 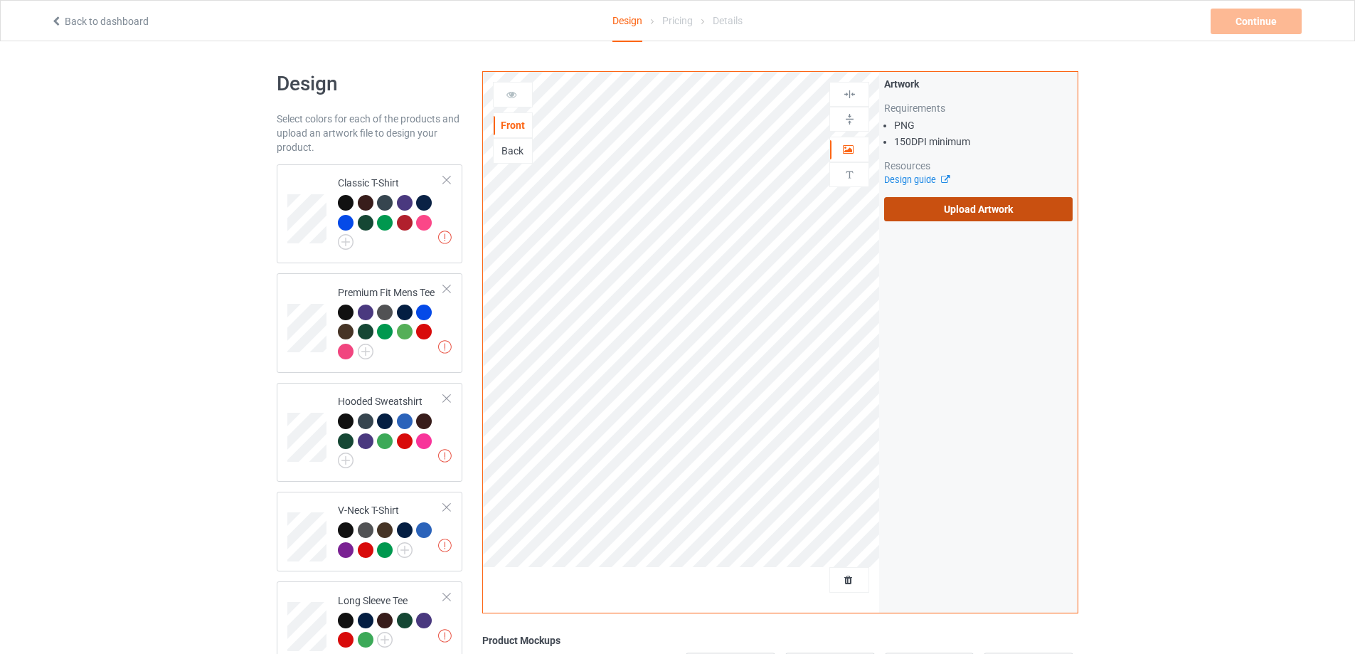 What do you see at coordinates (677, 21) in the screenshot?
I see `div: Pricing` at bounding box center [677, 21].